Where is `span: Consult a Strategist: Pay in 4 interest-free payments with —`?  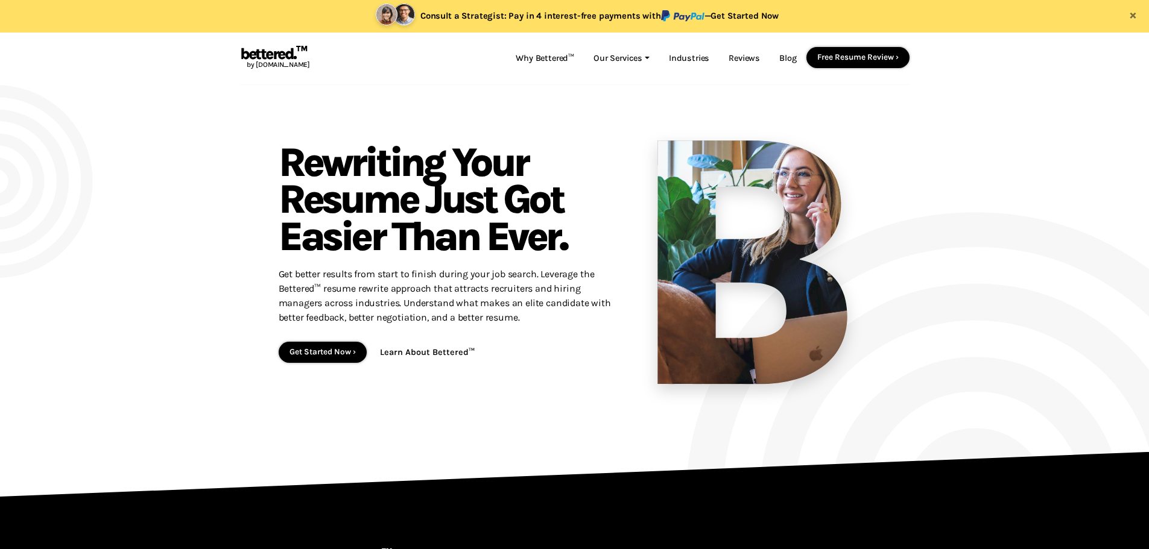
span: Consult a Strategist: Pay in 4 interest-free payments with — is located at coordinates (600, 16).